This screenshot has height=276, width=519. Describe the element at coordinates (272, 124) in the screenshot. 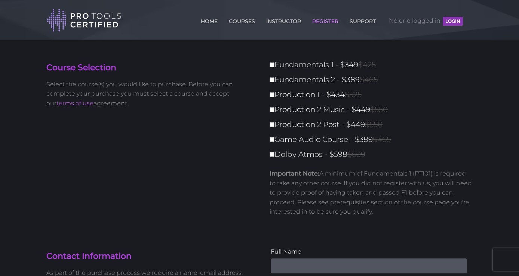

I see `input: Production 2 Post - $449$550` at that location.